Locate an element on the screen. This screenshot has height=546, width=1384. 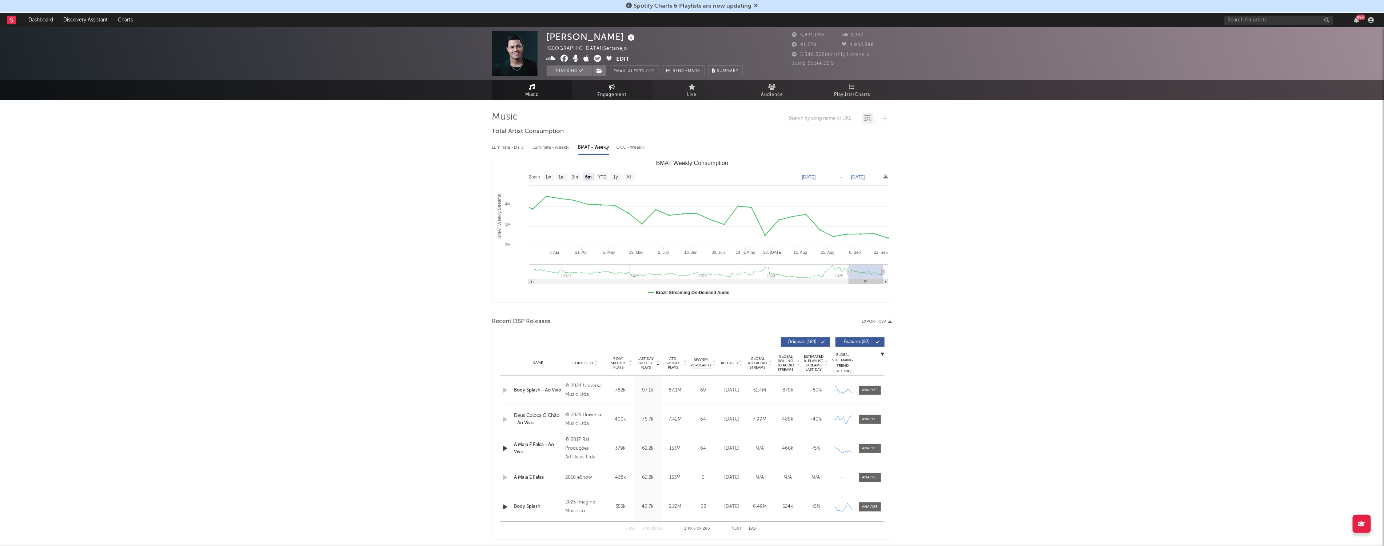
a: A Mala É Falsa is located at coordinates (538, 478).